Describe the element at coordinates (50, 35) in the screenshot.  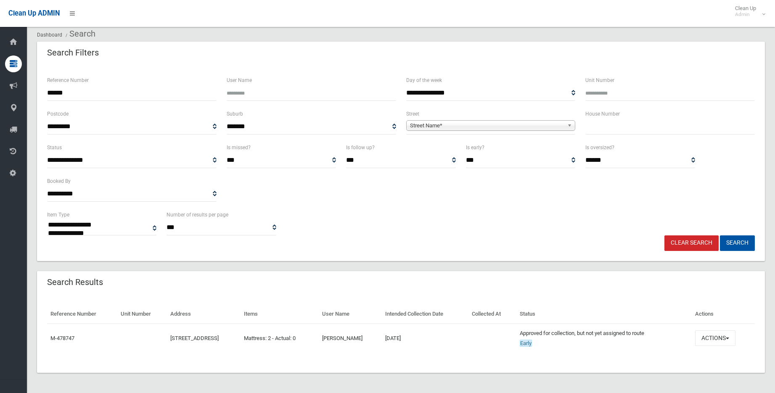
I see `a: Dashboard` at that location.